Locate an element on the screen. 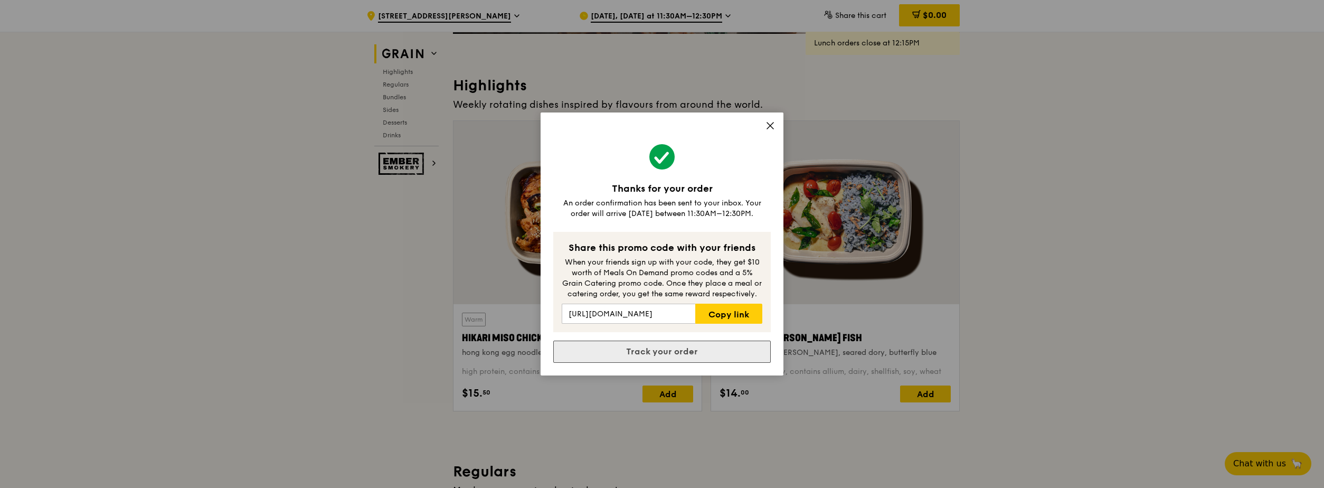  div: When your friends sign up with your code, they get $10 worth of Meals On Demand promo codes and a... is located at coordinates (662, 278).